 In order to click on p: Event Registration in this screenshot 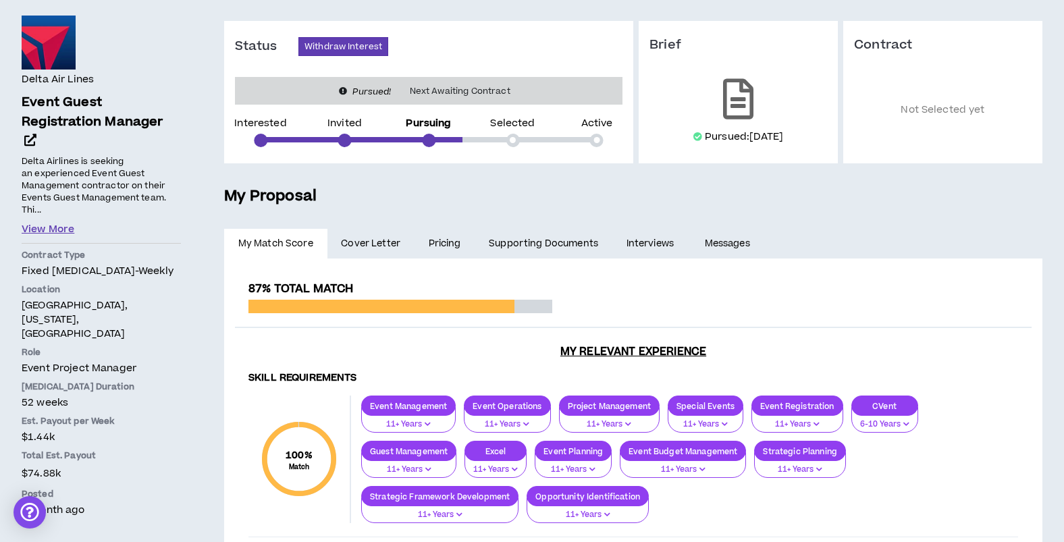, I will do `click(797, 406)`.